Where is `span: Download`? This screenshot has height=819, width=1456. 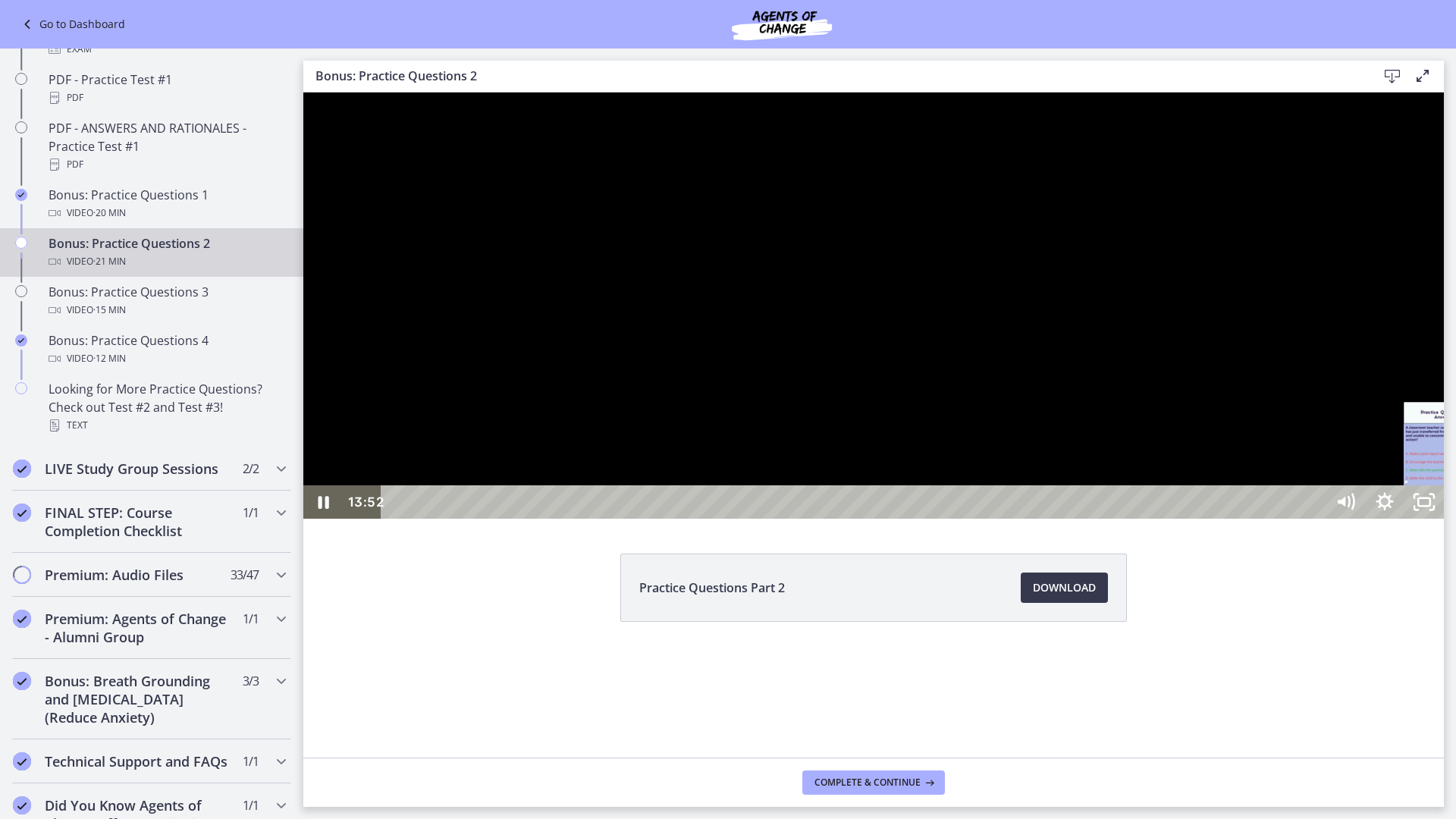
span: Download is located at coordinates (1064, 587).